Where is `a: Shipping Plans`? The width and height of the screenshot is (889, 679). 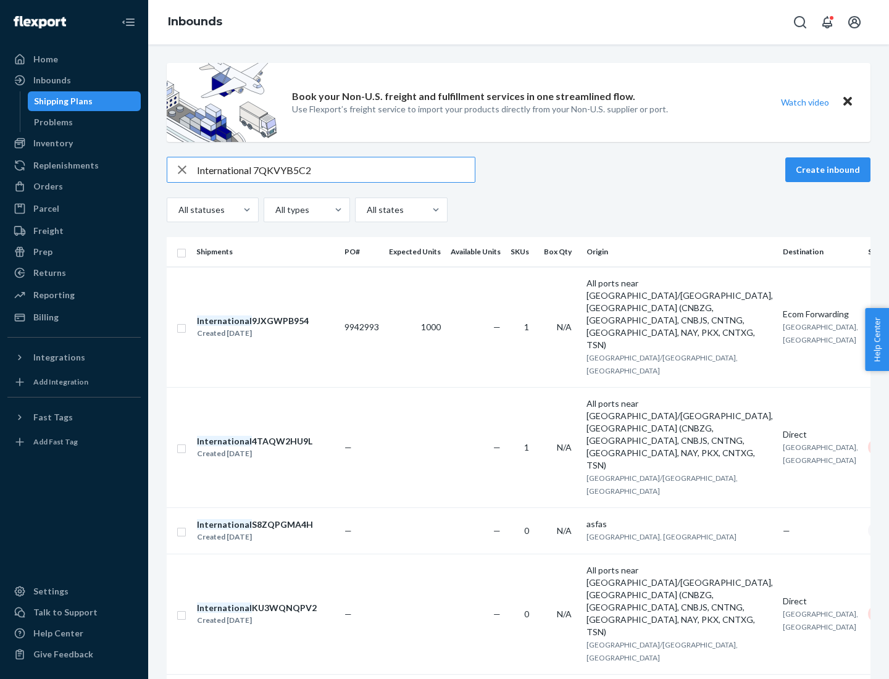
a: Shipping Plans is located at coordinates (85, 101).